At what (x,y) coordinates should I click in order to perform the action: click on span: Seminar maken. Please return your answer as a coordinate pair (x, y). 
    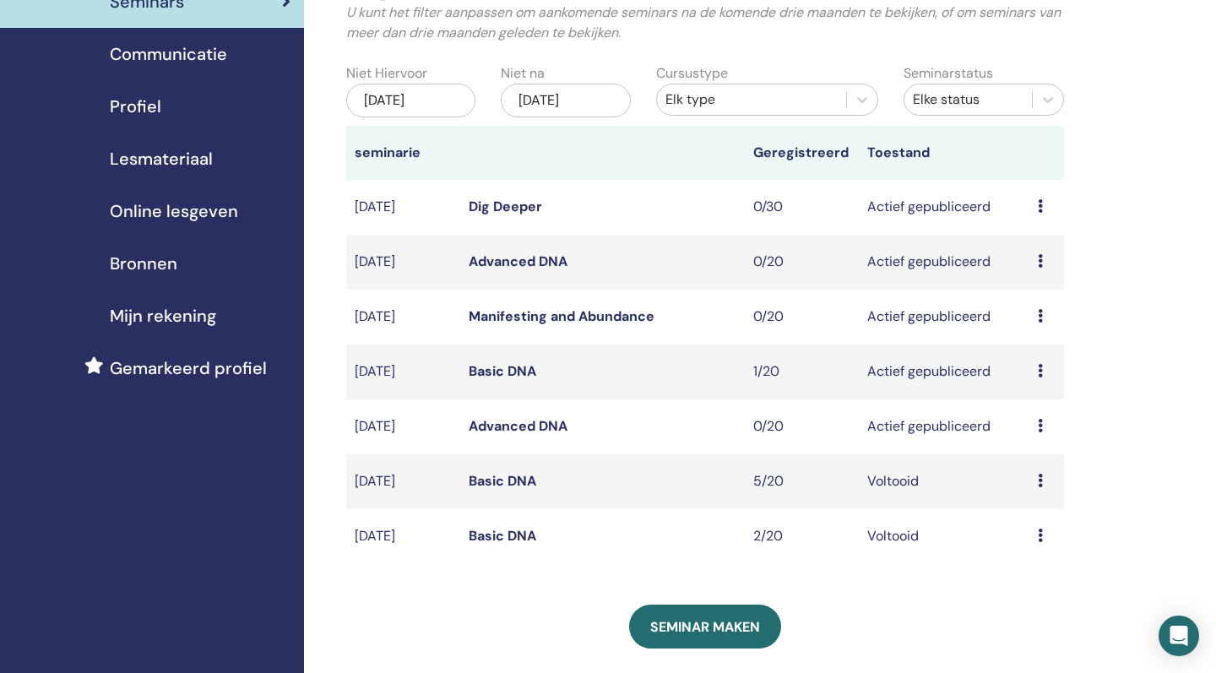
    Looking at the image, I should click on (705, 627).